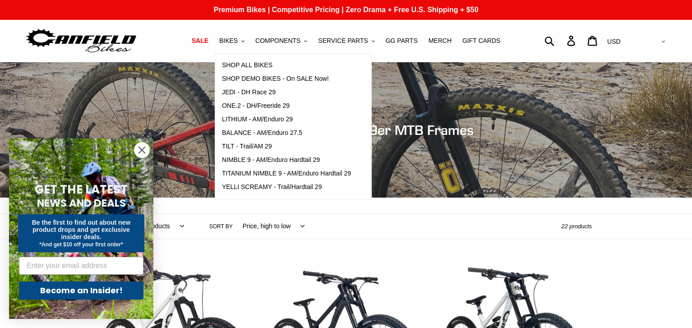 The image size is (692, 328). What do you see at coordinates (81, 266) in the screenshot?
I see `input: Enter your email address` at bounding box center [81, 266].